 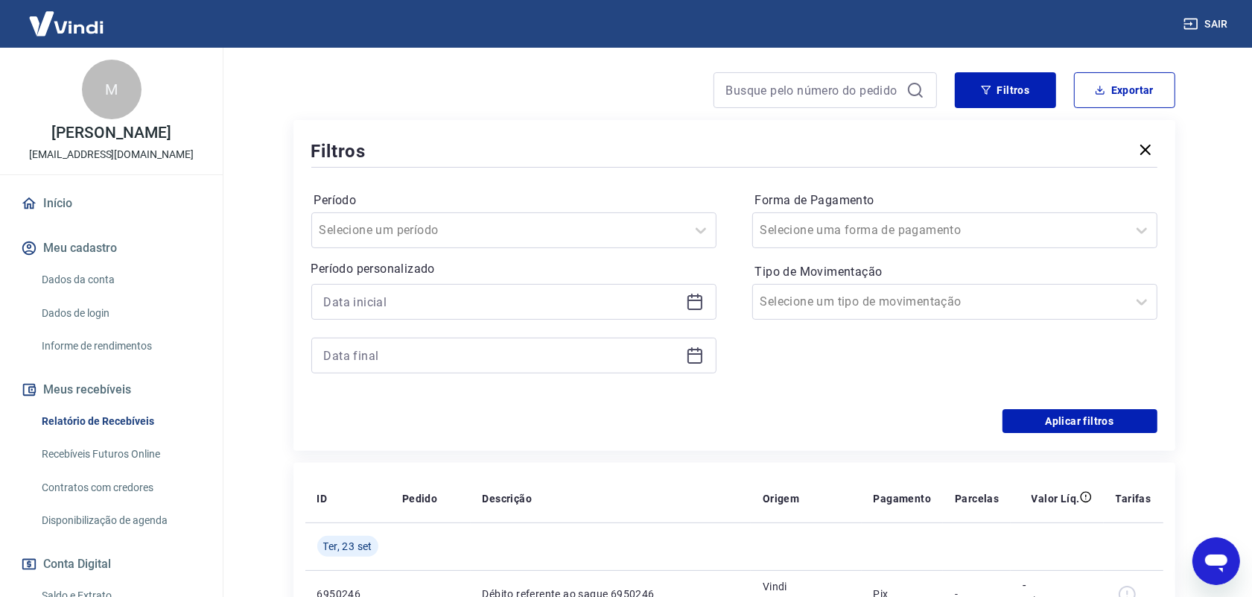 I want to click on label: Tipo de Movimentação, so click(x=955, y=272).